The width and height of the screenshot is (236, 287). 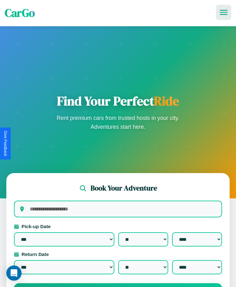 What do you see at coordinates (20, 13) in the screenshot?
I see `span: CarGo` at bounding box center [20, 13].